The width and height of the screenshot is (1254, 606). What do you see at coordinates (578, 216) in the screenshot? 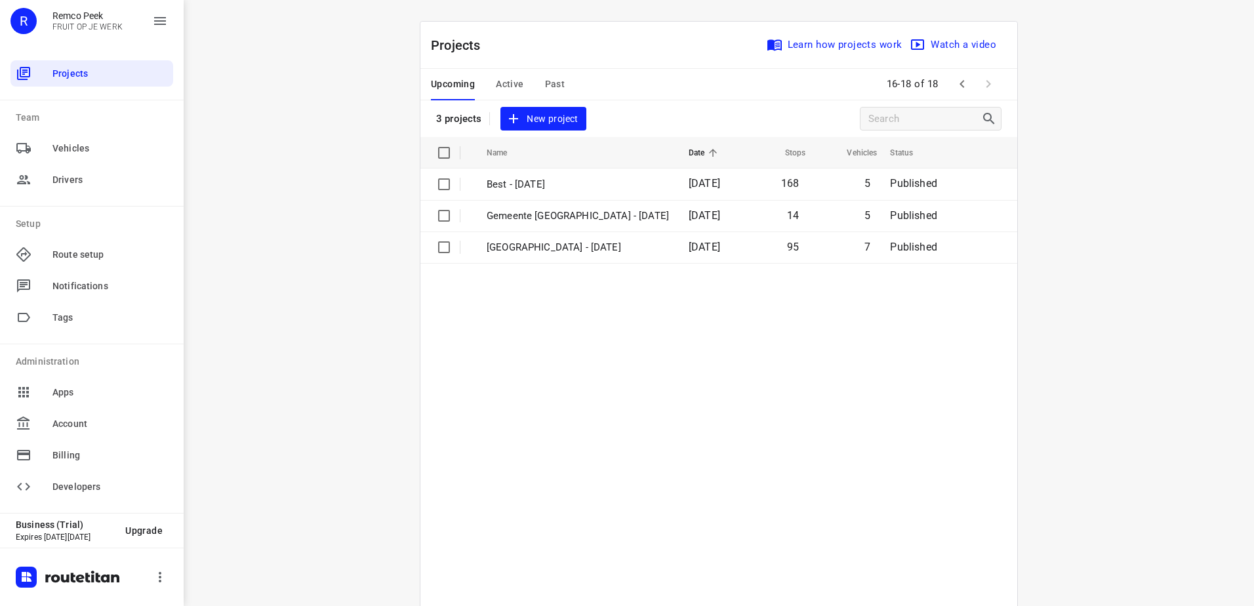
I see `p: Gemeente Rotterdam - Wednesday` at bounding box center [578, 216].